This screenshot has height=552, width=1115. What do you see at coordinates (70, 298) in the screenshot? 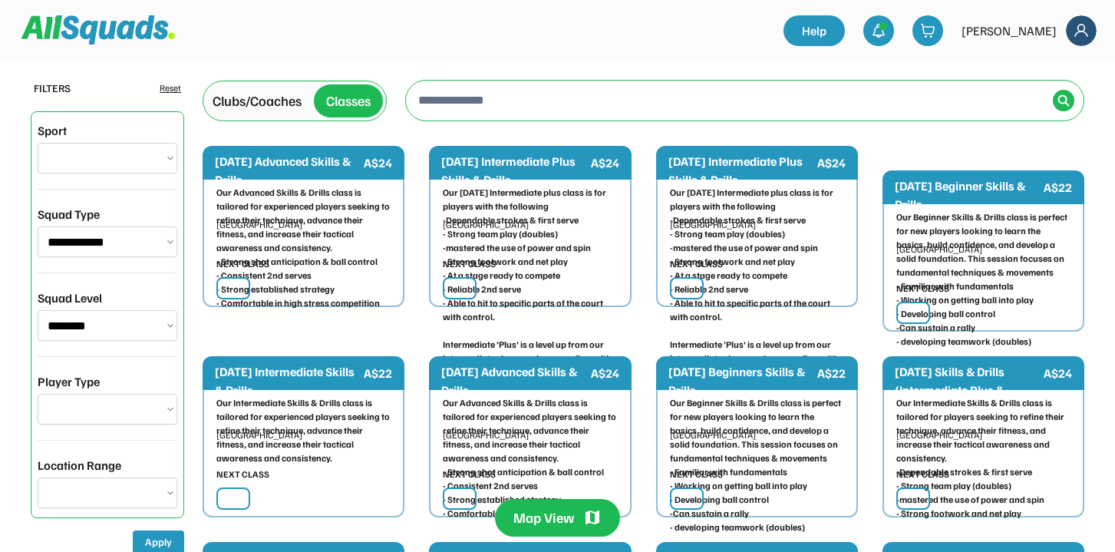
I see `div: Squad Level` at bounding box center [70, 298].